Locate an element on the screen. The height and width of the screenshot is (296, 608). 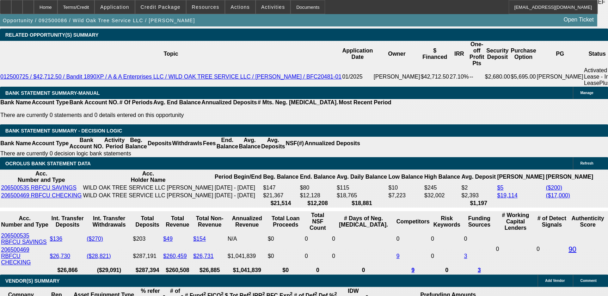
span: Add Vendor is located at coordinates (555, 281).